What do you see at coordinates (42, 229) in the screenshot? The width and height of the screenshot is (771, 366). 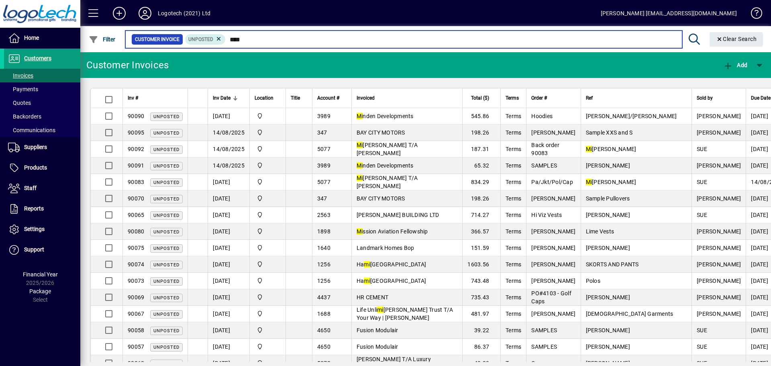 I see `a: Settings` at bounding box center [42, 229].